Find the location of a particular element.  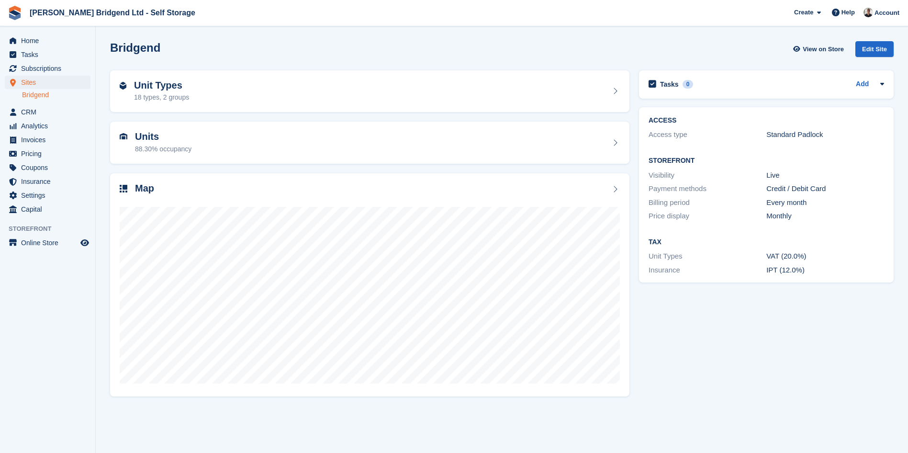

div: Price display is located at coordinates (708, 216).